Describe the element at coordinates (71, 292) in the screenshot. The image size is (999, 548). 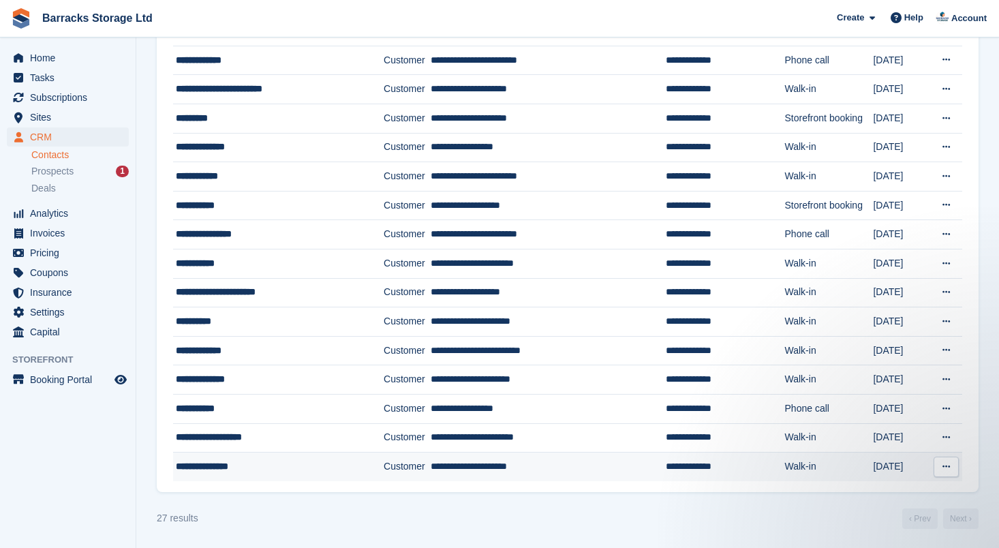
I see `span: Insurance` at that location.